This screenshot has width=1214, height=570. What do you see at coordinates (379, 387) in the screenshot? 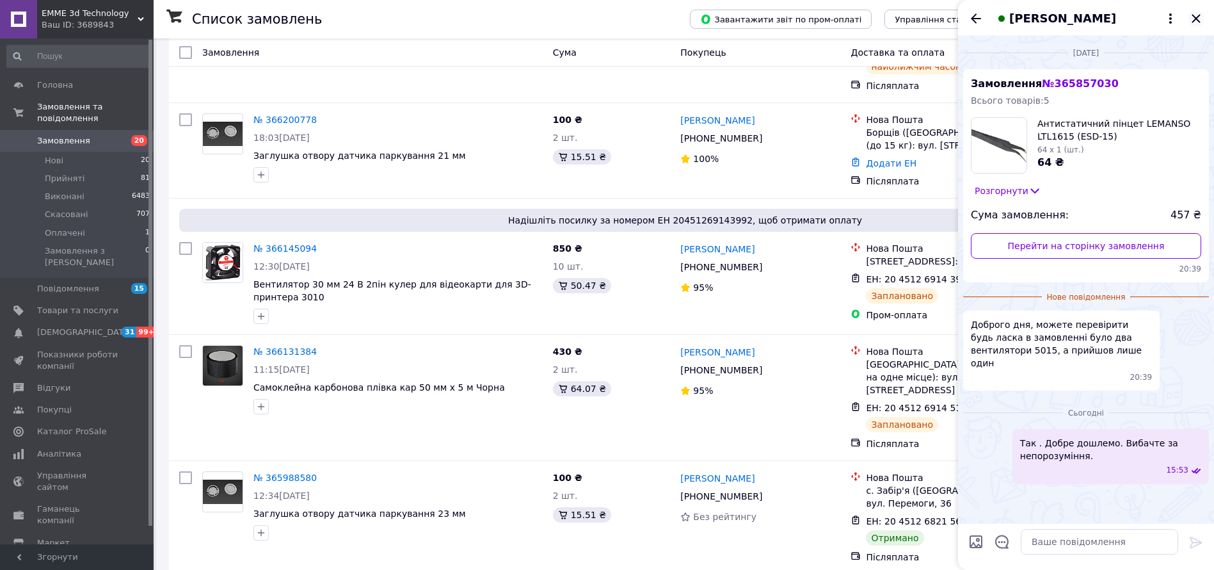
I see `a: Самоклейна карбонова плівка кар 50 мм x 5 м Чорна` at bounding box center [379, 387].